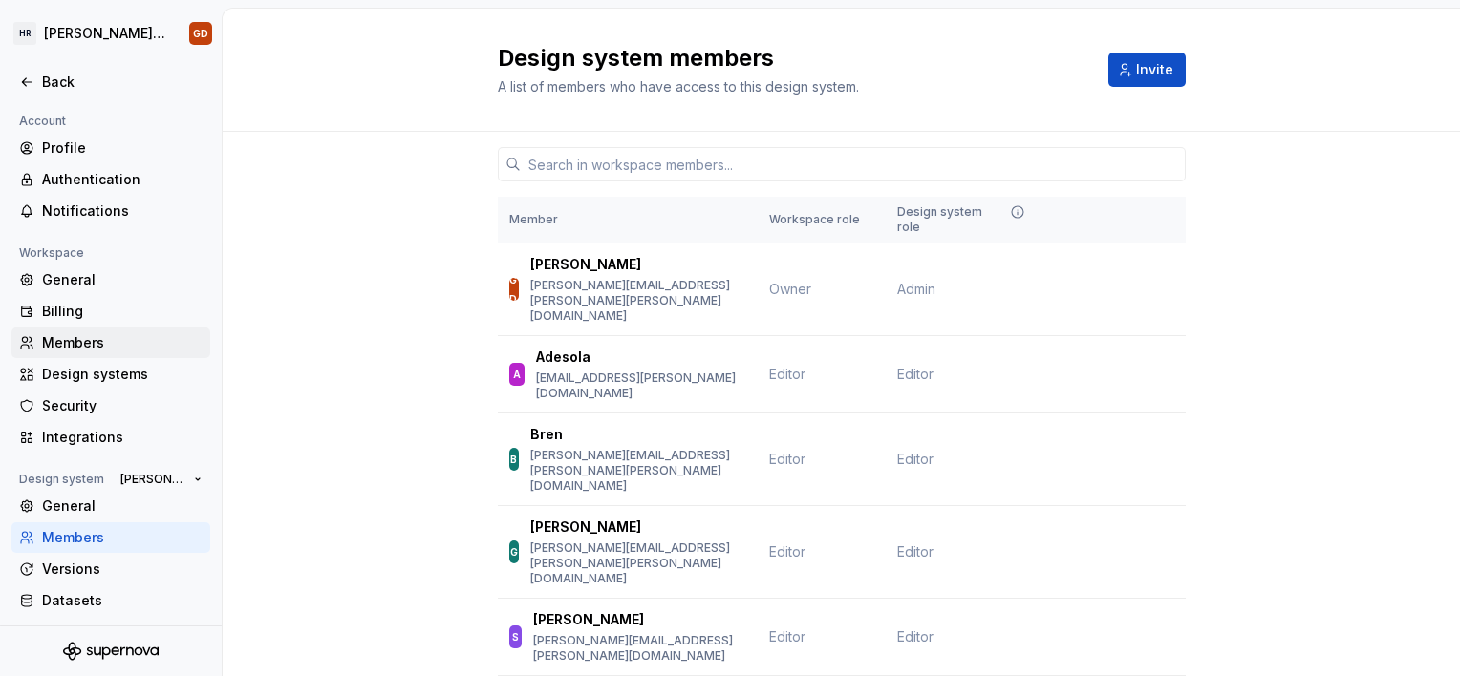 This screenshot has width=1460, height=676. Describe the element at coordinates (111, 311) in the screenshot. I see `a: Billing` at that location.